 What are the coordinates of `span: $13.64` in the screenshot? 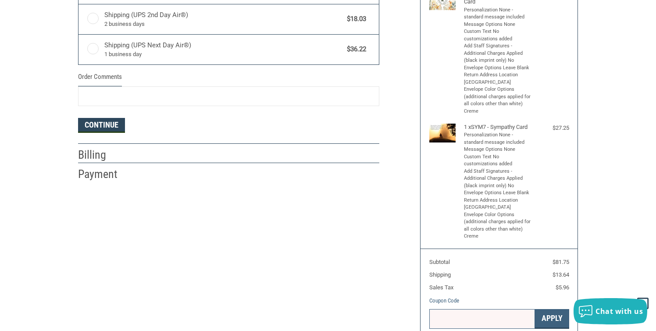 It's located at (561, 274).